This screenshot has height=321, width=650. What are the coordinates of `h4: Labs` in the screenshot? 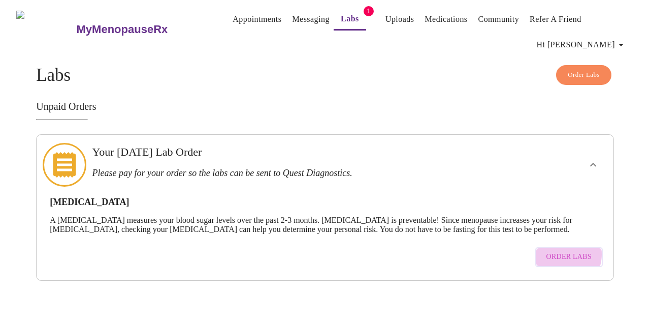 It's located at (325, 75).